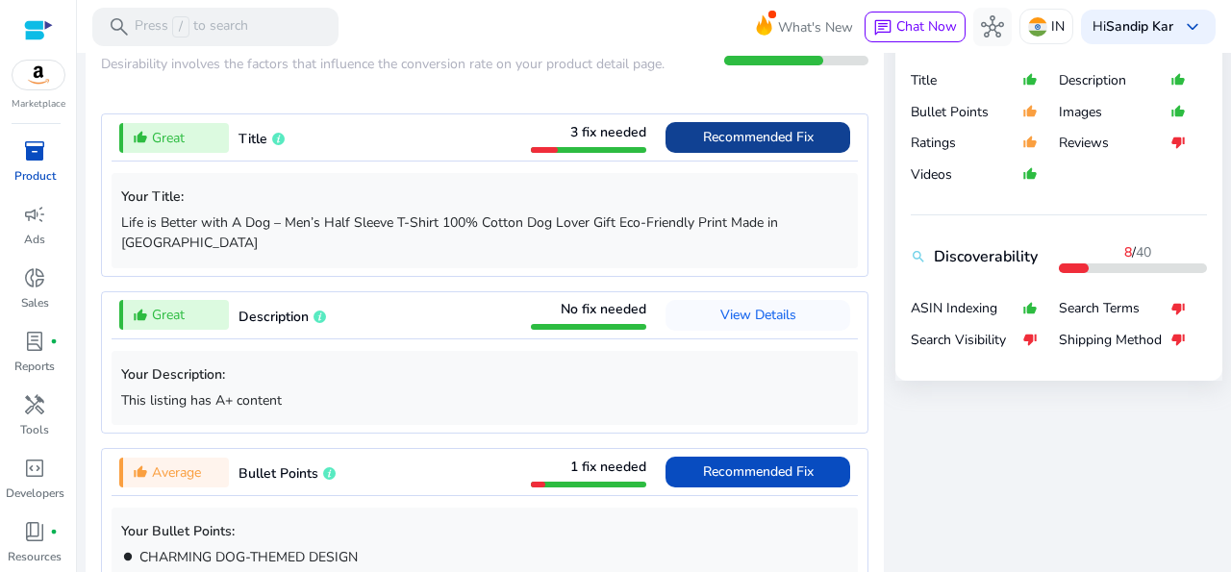 The height and width of the screenshot is (572, 1231). What do you see at coordinates (608, 132) in the screenshot?
I see `span: 3 fix needed` at bounding box center [608, 132].